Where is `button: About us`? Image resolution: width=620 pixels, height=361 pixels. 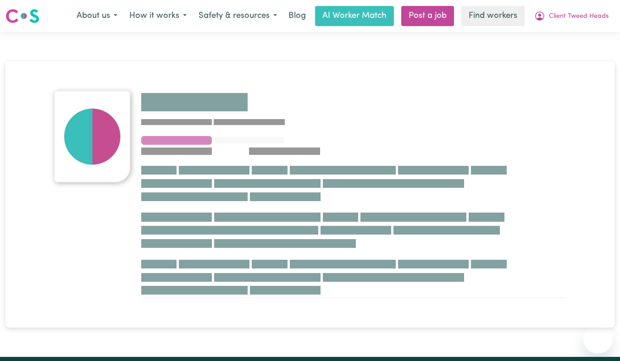 button: About us is located at coordinates (97, 16).